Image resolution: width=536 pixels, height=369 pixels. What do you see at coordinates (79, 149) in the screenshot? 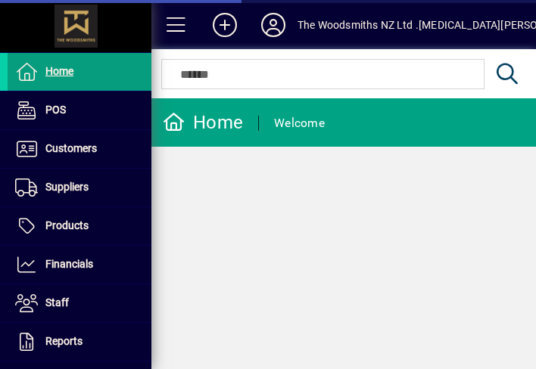
I see `a: Customers` at bounding box center [79, 149].